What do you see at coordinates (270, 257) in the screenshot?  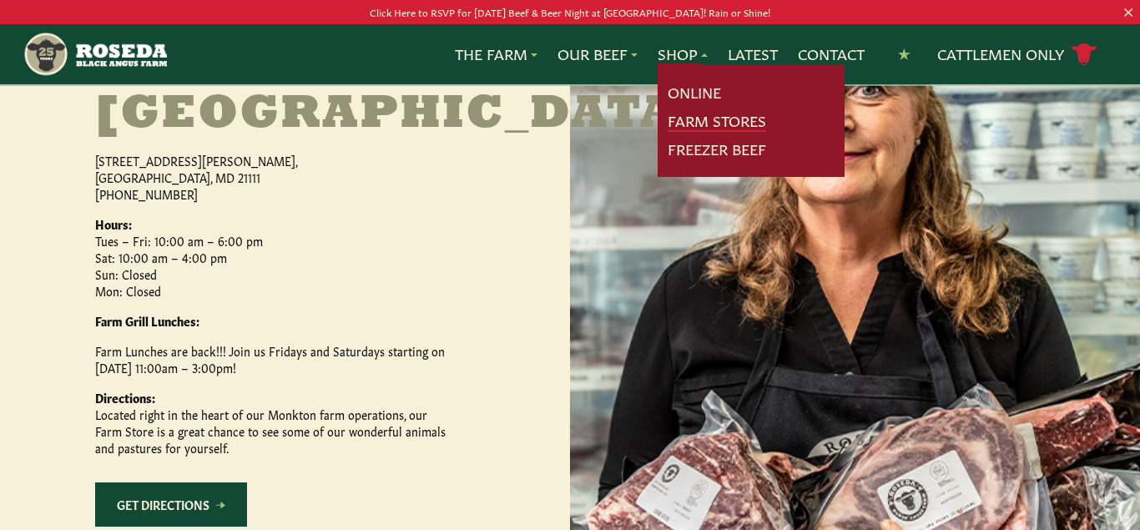 I see `p: Tues – Fri: 10:00 am – 6:00 pm Sat: 10:00 am – 4:00 pm Sun: Closed Mon: Closed` at bounding box center [270, 257].